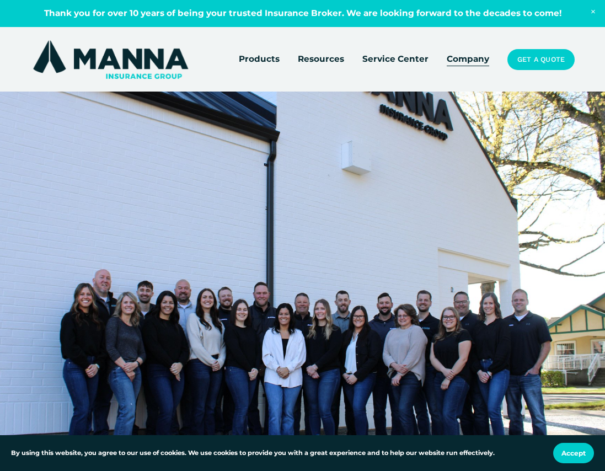 The width and height of the screenshot is (605, 471). What do you see at coordinates (467, 60) in the screenshot?
I see `a: Company` at bounding box center [467, 60].